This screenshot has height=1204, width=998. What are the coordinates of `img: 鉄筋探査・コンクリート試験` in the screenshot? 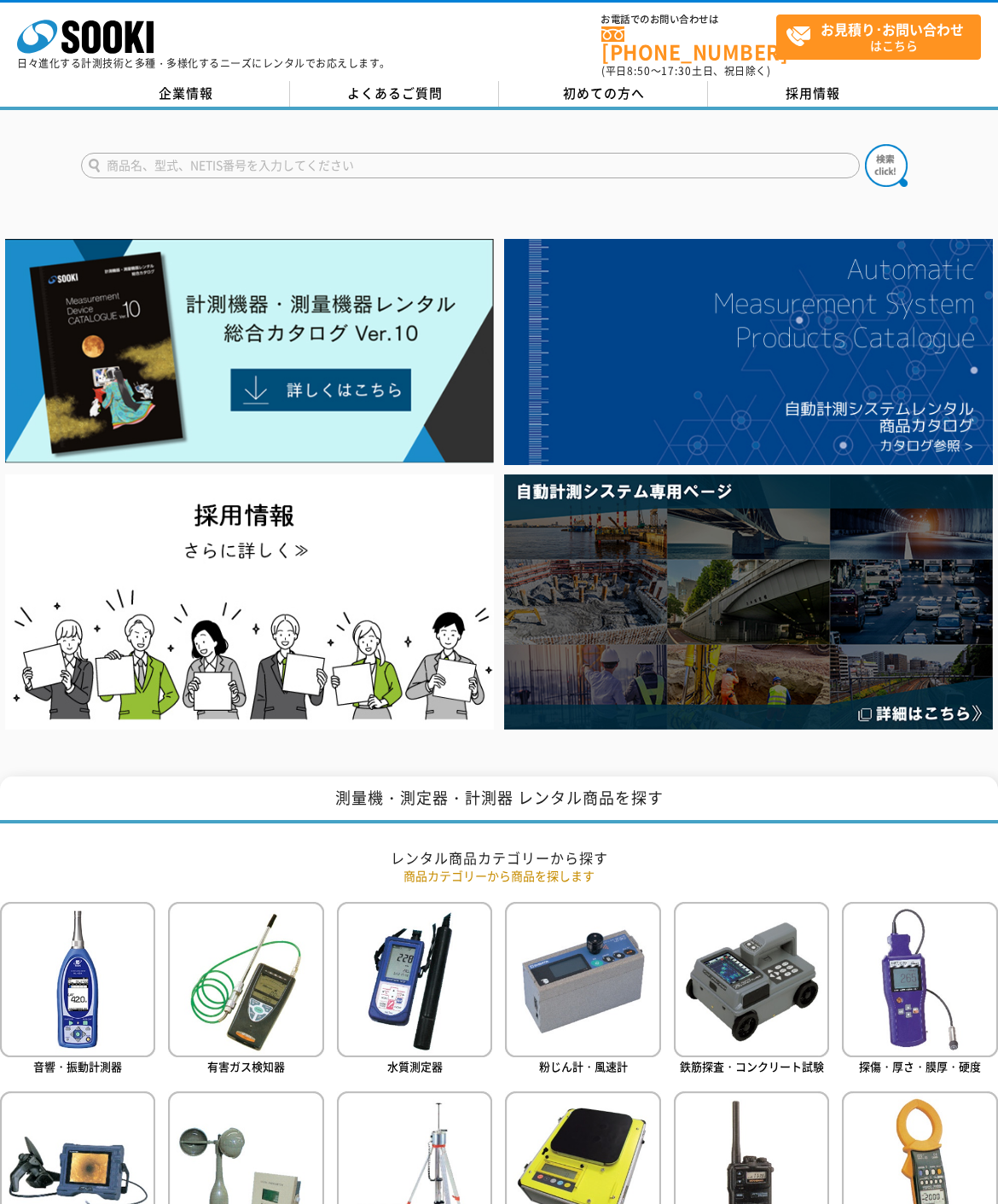 It's located at (752, 980).